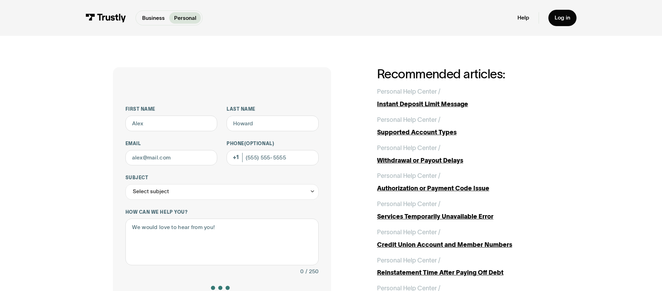 The width and height of the screenshot is (662, 291). Describe the element at coordinates (463, 104) in the screenshot. I see `div: Instant Deposit Limit Message` at that location.